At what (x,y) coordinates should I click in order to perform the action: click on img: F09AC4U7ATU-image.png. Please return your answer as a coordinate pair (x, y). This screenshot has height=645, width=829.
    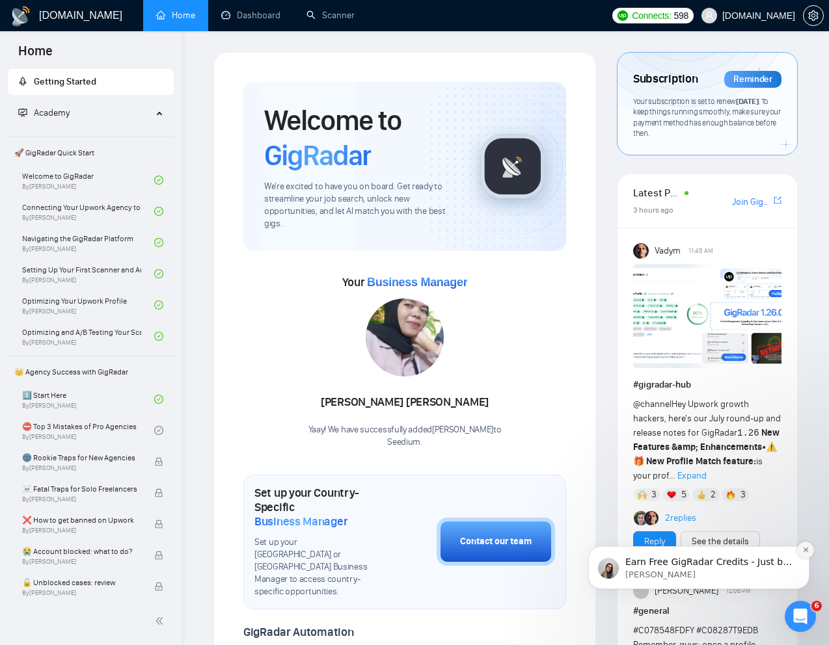
    Looking at the image, I should click on (711, 316).